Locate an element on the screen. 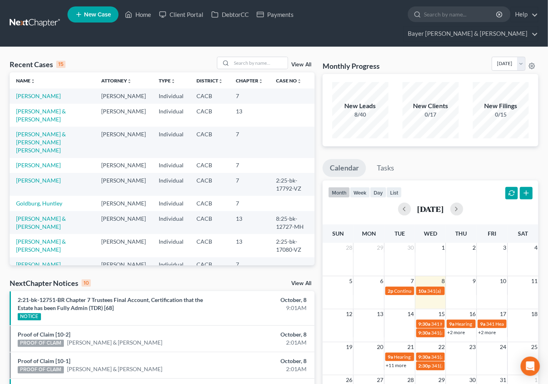  td: 13 is located at coordinates (250, 222).